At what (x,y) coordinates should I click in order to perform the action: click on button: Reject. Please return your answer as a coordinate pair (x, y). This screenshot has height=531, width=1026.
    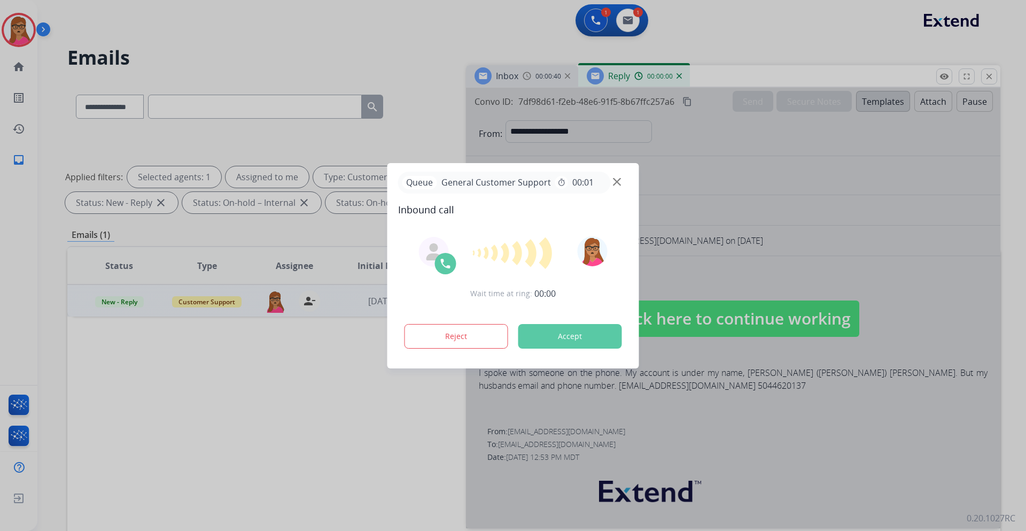
    Looking at the image, I should click on (456, 336).